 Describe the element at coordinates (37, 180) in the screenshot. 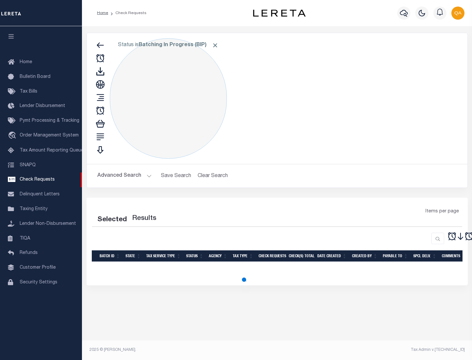

I see `span: Check Requests` at that location.